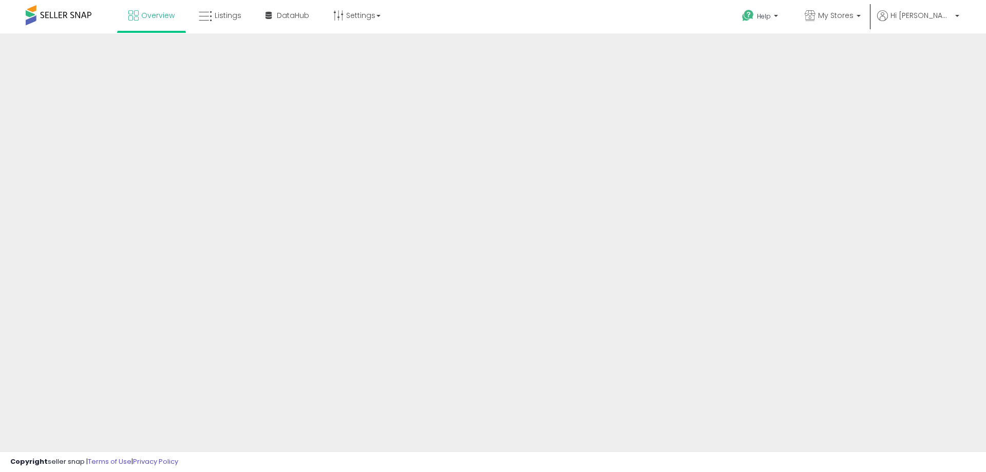 This screenshot has height=472, width=986. I want to click on div: seller snap | |, so click(94, 461).